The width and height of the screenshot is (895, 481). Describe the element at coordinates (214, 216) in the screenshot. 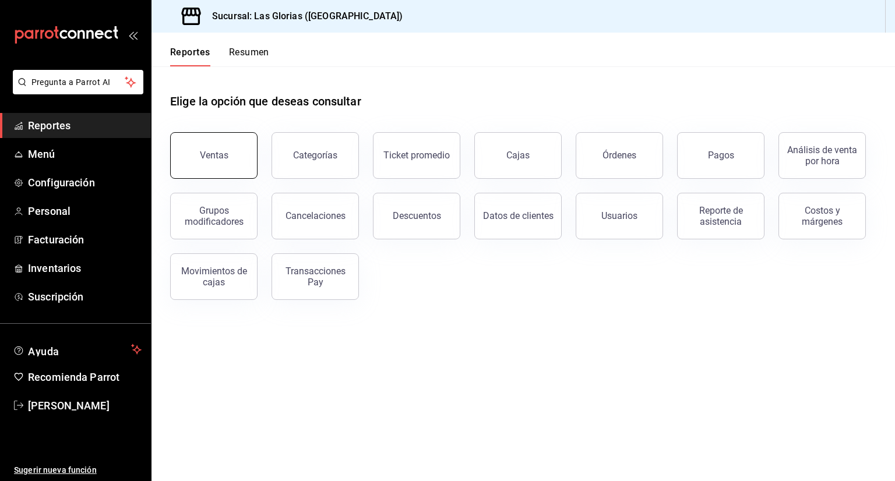

I see `div: Grupos modificadores` at that location.